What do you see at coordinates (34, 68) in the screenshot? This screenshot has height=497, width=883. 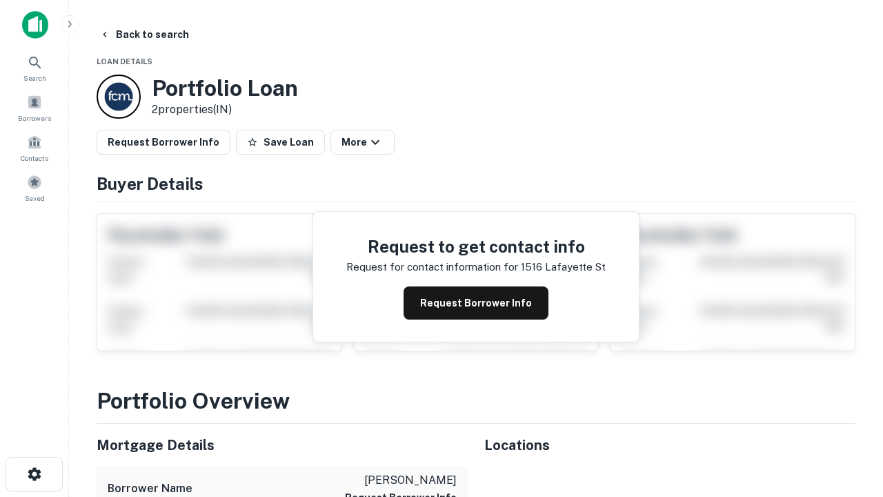 I see `div: Search` at bounding box center [34, 68].